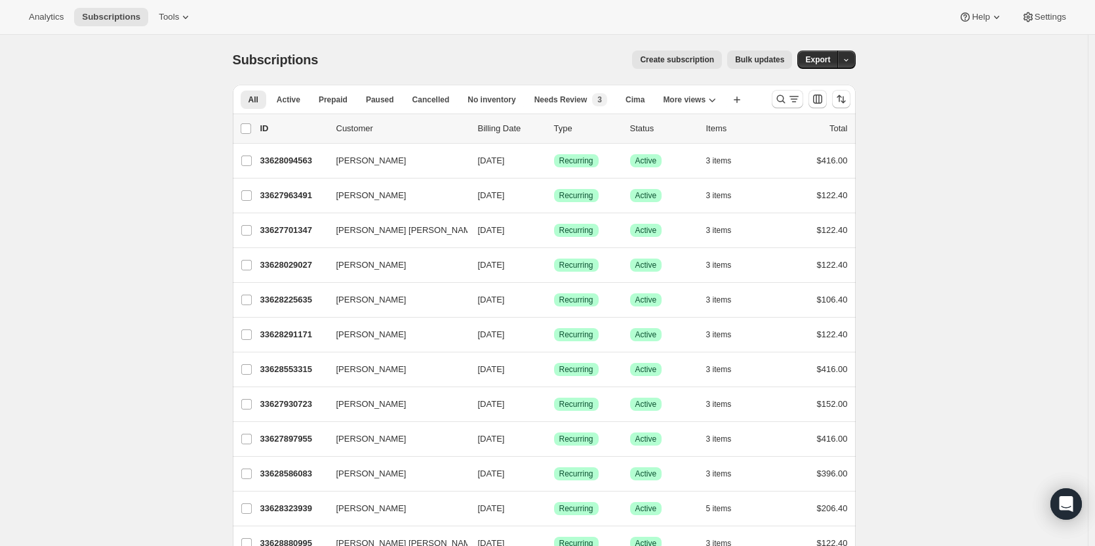 Image resolution: width=1095 pixels, height=546 pixels. I want to click on p: 33627930723, so click(293, 404).